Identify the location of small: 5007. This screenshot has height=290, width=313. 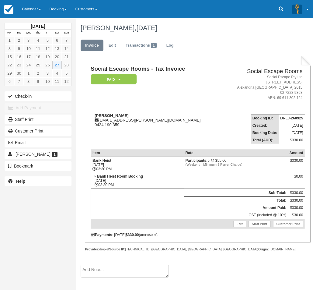
(153, 235).